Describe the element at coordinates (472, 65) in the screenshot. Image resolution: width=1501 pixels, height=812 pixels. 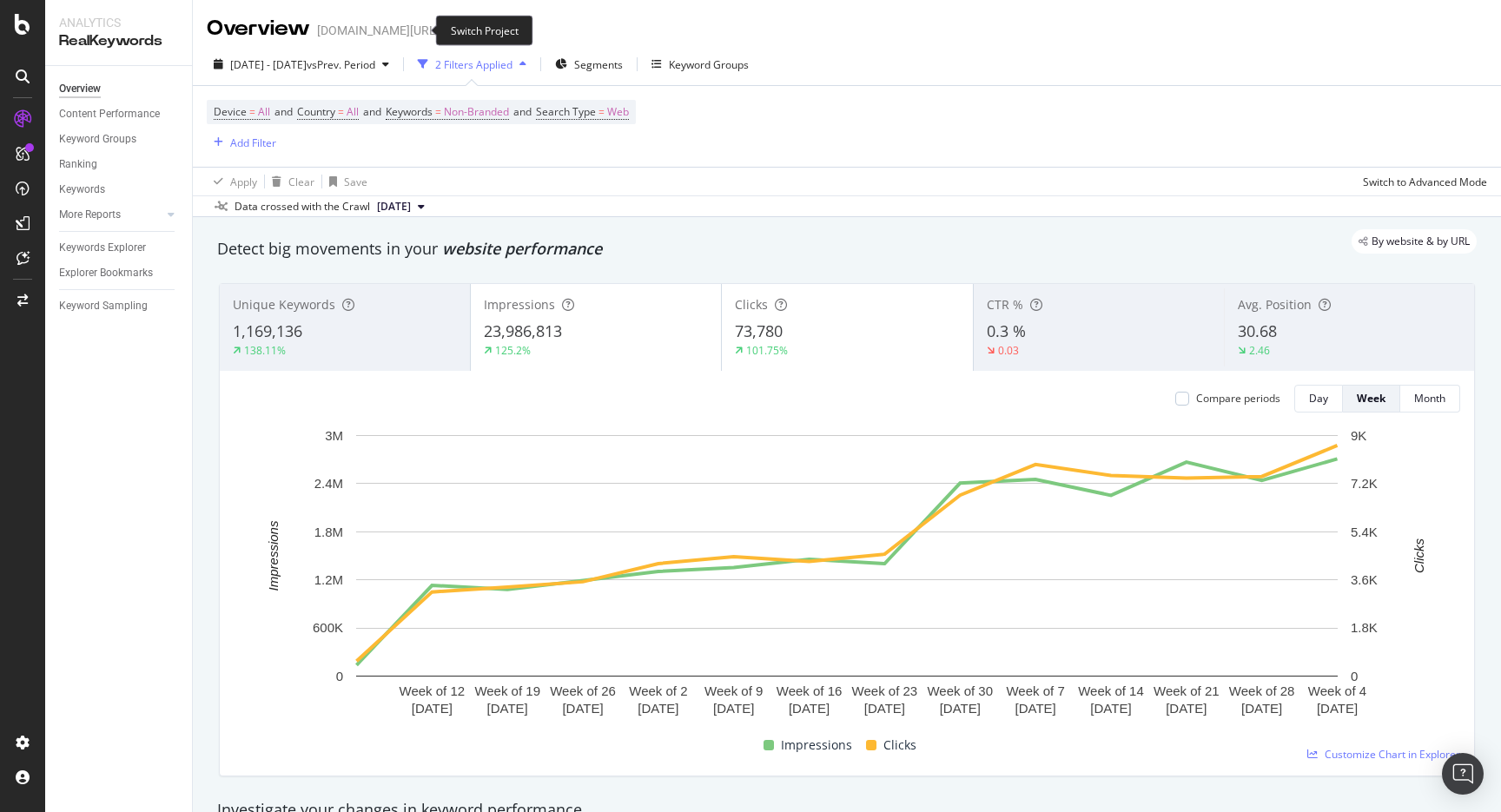
I see `button: 2 Filters Applied` at that location.